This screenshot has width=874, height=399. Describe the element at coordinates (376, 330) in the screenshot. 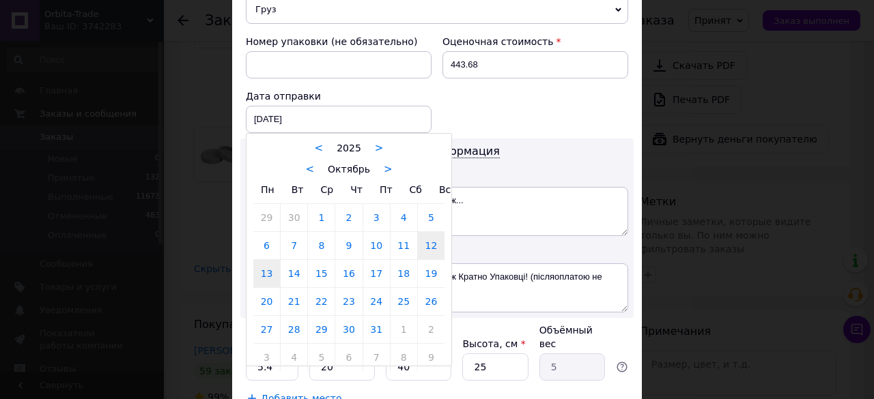

I see `a: 31` at that location.